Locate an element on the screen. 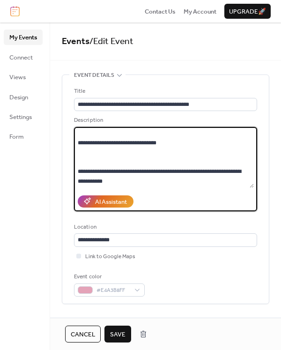  span: / Edit Event is located at coordinates (112, 41).